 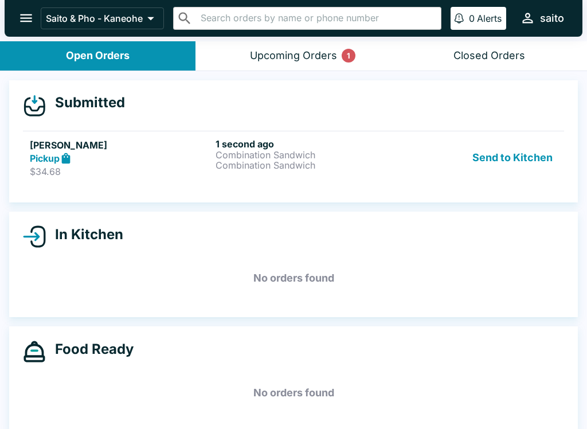 I want to click on h4: Submitted, so click(x=85, y=103).